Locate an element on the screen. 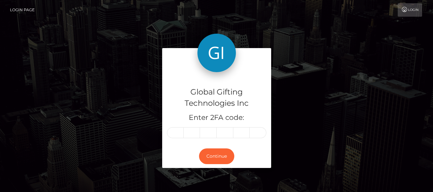  img: Global Gifting Technologies Inc is located at coordinates (217, 53).